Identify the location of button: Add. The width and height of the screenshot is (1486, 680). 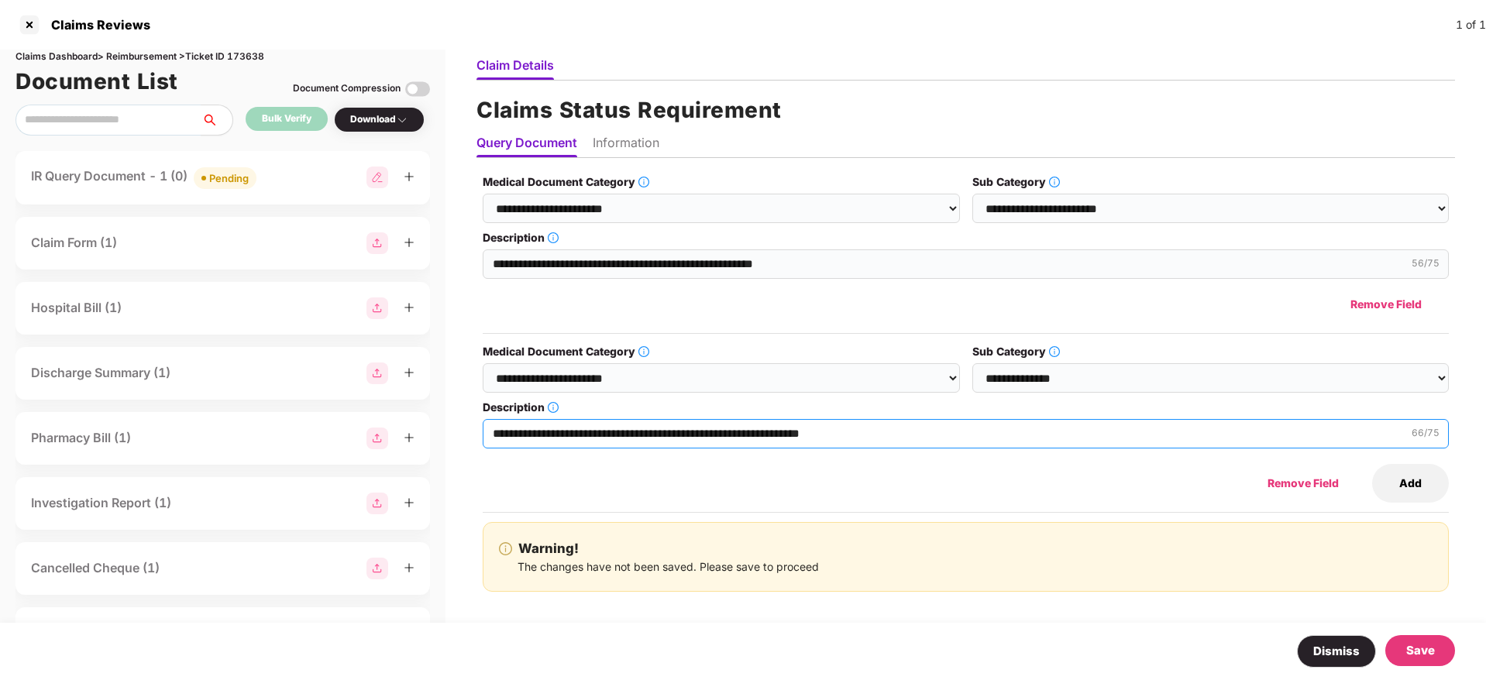
(1410, 483).